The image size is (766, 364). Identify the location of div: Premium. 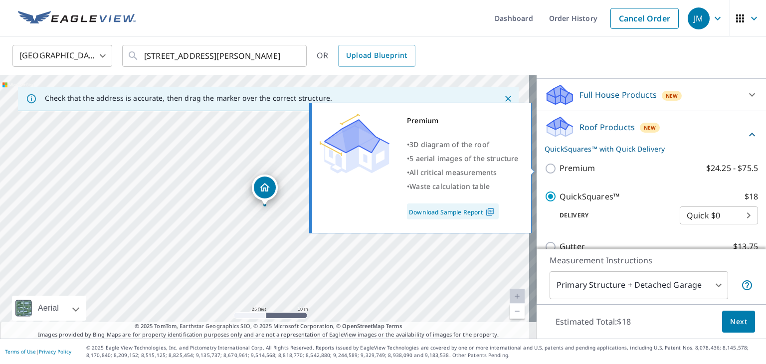
(463, 121).